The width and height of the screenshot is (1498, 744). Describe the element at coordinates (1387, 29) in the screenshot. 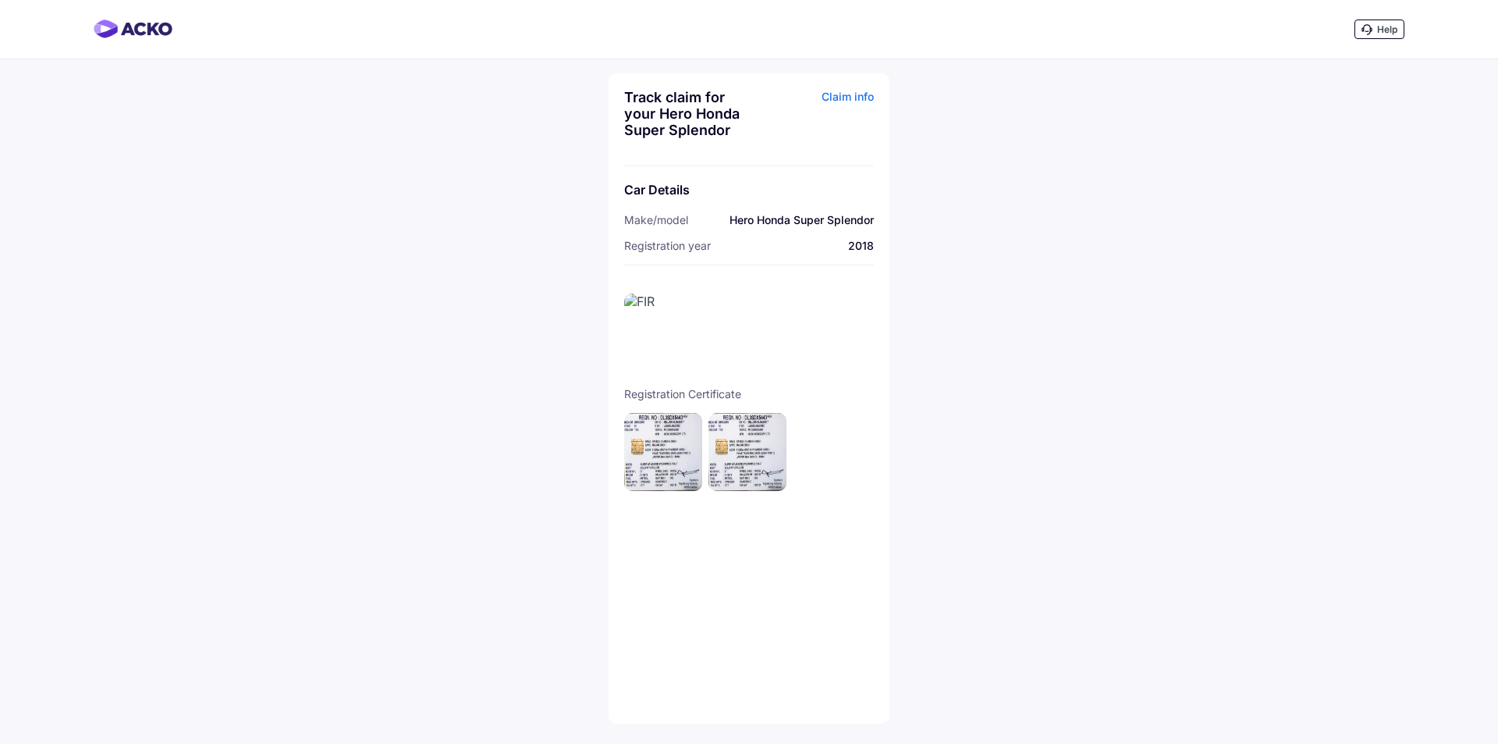

I see `span: Help` at that location.